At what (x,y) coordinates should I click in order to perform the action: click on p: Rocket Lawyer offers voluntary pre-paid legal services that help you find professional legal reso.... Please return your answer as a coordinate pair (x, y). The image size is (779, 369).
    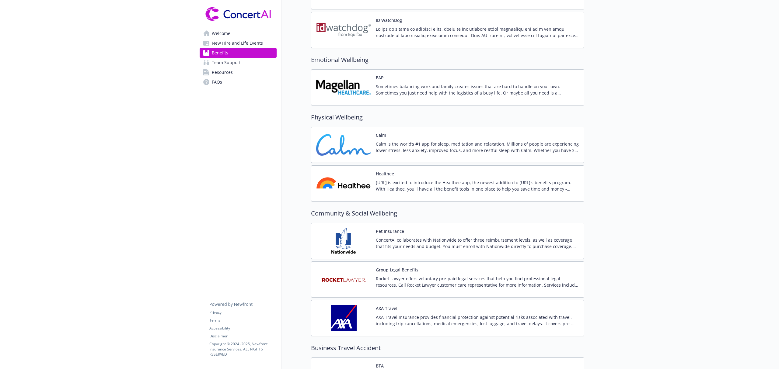
    Looking at the image, I should click on (477, 282).